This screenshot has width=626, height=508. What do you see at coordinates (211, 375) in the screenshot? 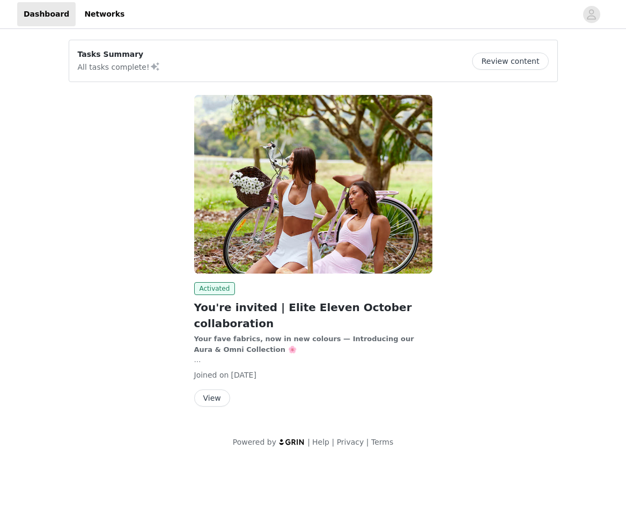
I see `span: Joined on` at bounding box center [211, 375].